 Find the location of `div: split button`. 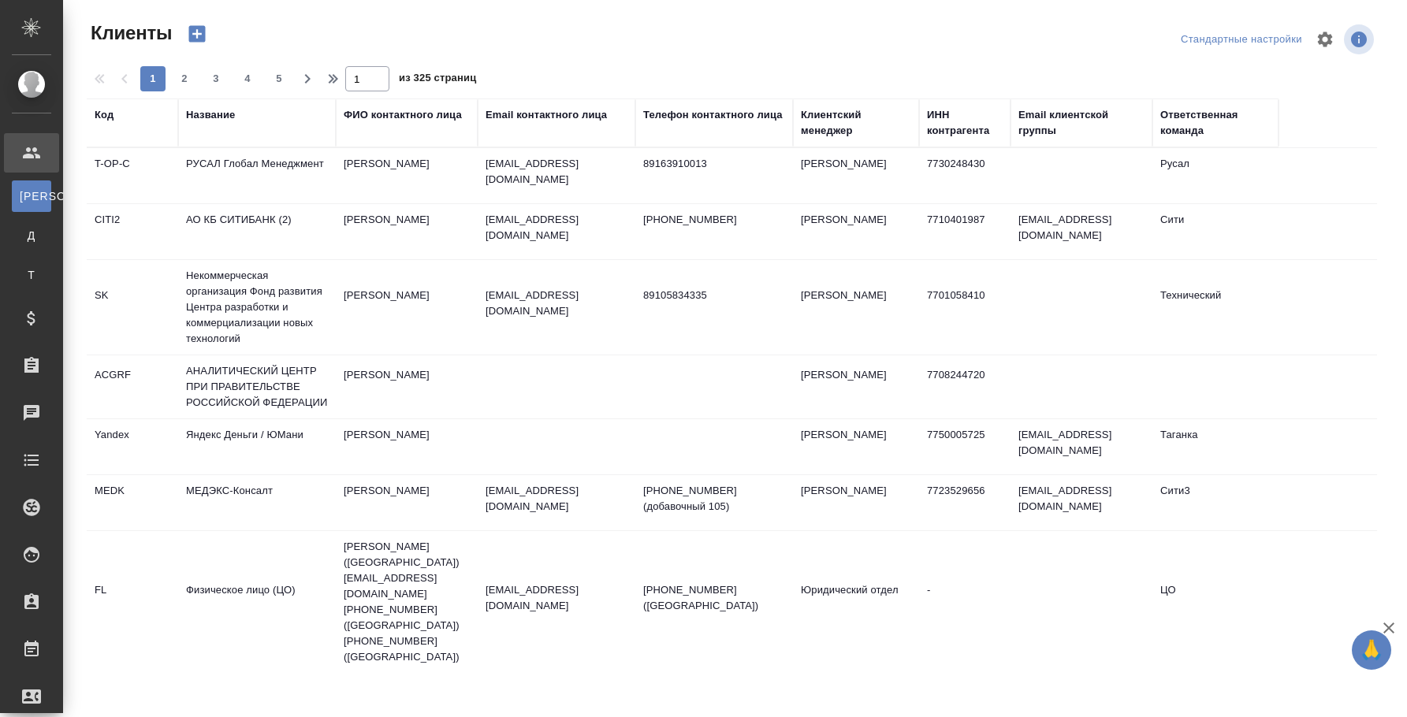

div: split button is located at coordinates (1242, 39).